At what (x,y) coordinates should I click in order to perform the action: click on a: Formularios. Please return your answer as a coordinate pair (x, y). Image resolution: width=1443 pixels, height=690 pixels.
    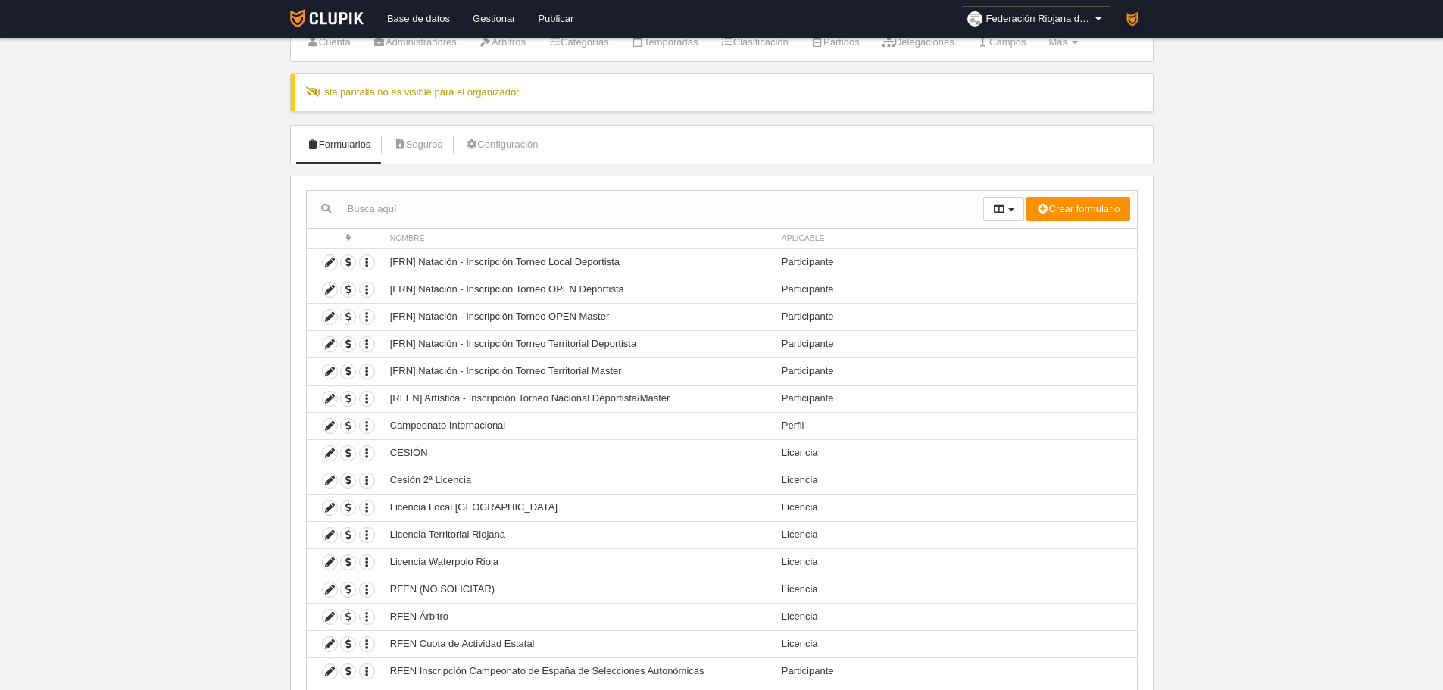
    Looking at the image, I should click on (339, 145).